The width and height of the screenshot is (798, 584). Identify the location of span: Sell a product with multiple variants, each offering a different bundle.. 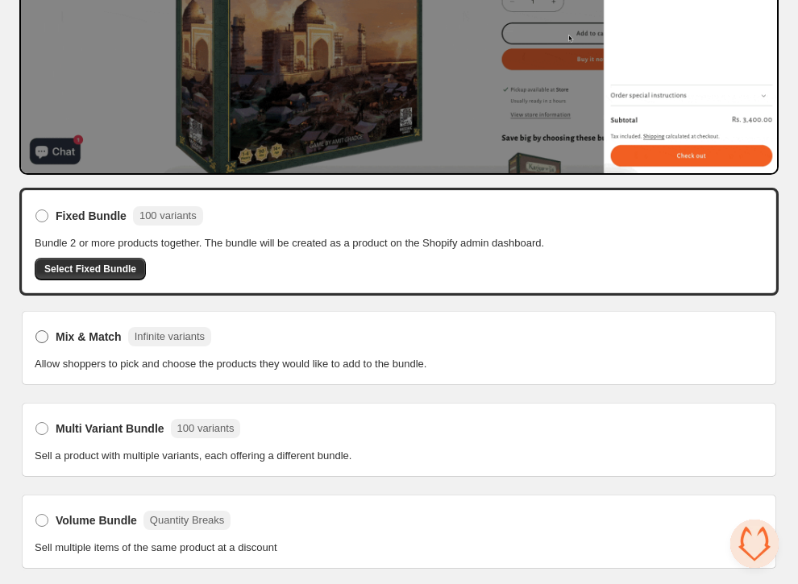
(193, 456).